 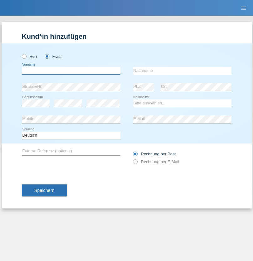 What do you see at coordinates (244, 8) in the screenshot?
I see `i: menu` at bounding box center [244, 8].